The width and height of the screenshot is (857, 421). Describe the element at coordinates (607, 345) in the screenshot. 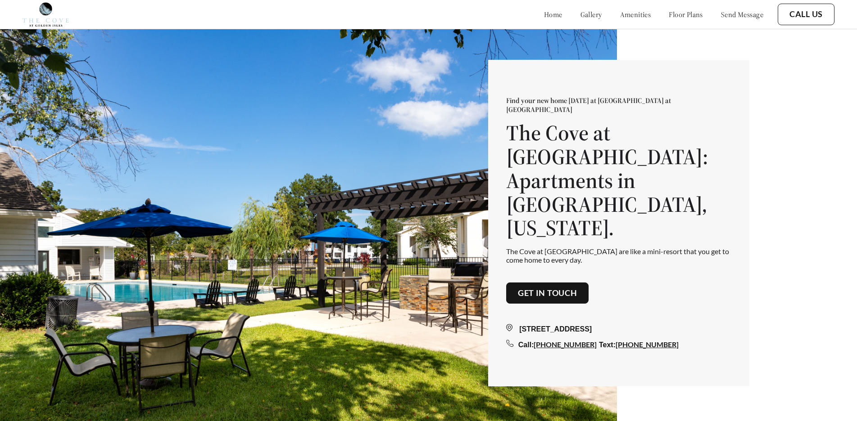

I see `span: Text:` at that location.